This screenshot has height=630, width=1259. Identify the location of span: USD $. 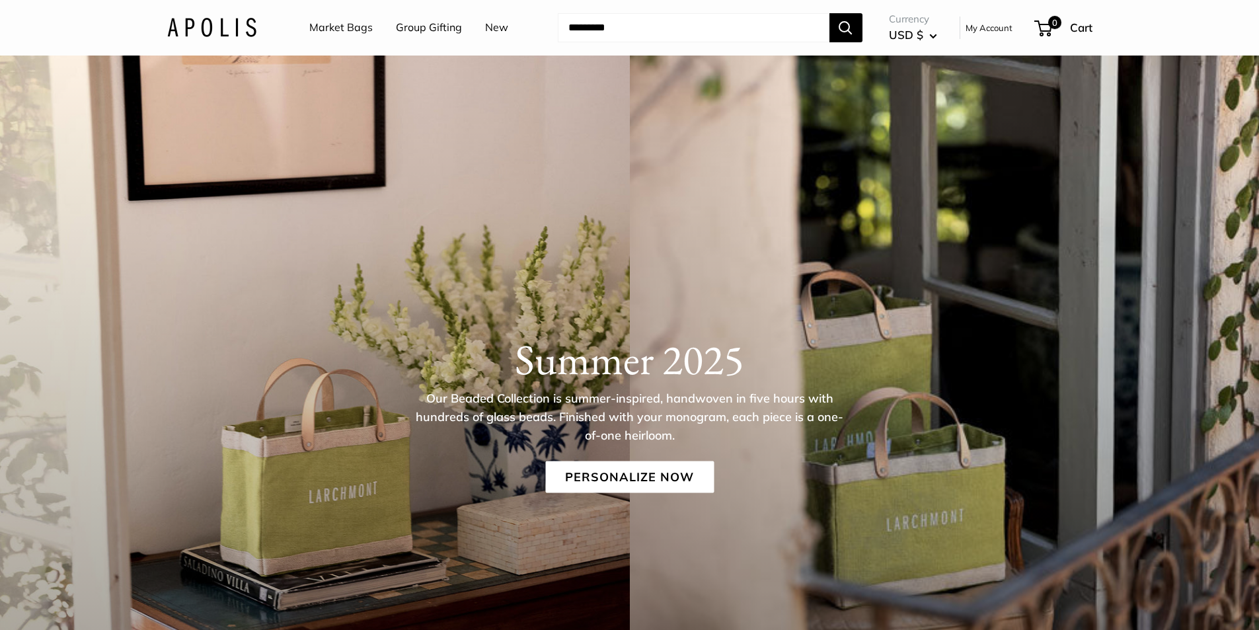
(906, 34).